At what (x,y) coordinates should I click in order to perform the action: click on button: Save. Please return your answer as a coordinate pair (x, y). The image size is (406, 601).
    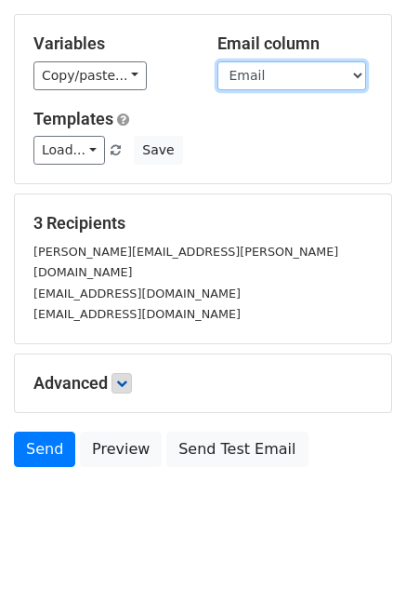
    Looking at the image, I should click on (158, 150).